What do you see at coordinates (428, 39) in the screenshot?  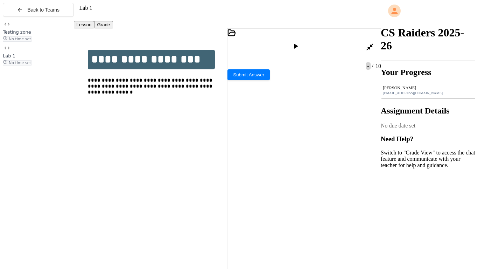 I see `h1: CS Raiders 2025-26` at bounding box center [428, 39].